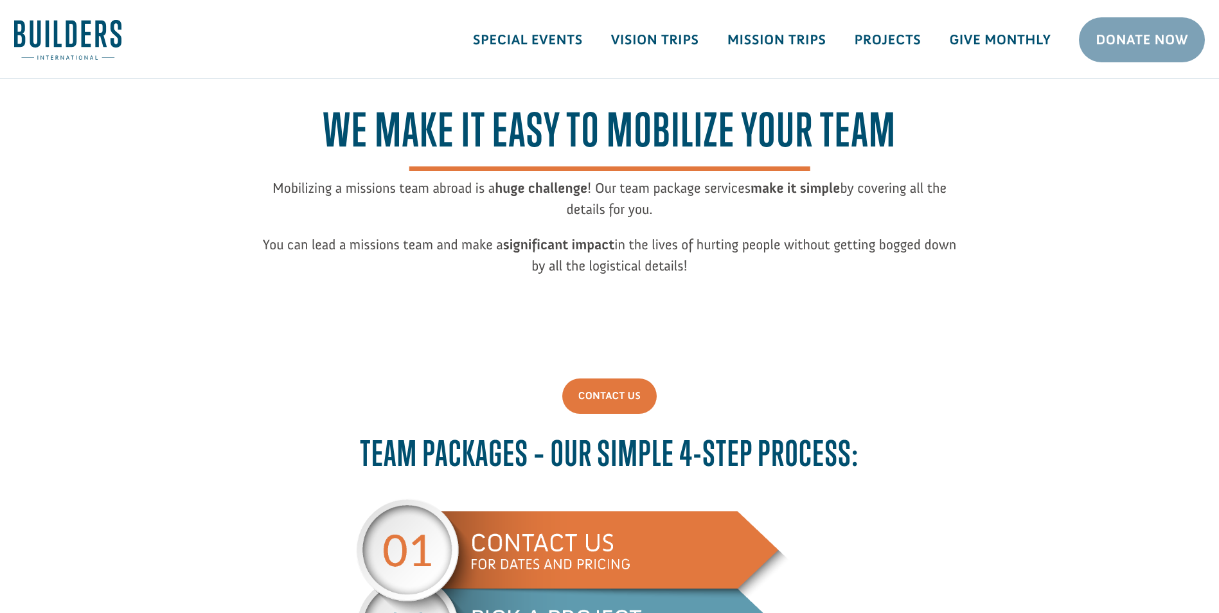 The width and height of the screenshot is (1219, 613). I want to click on strong: make it simple, so click(795, 188).